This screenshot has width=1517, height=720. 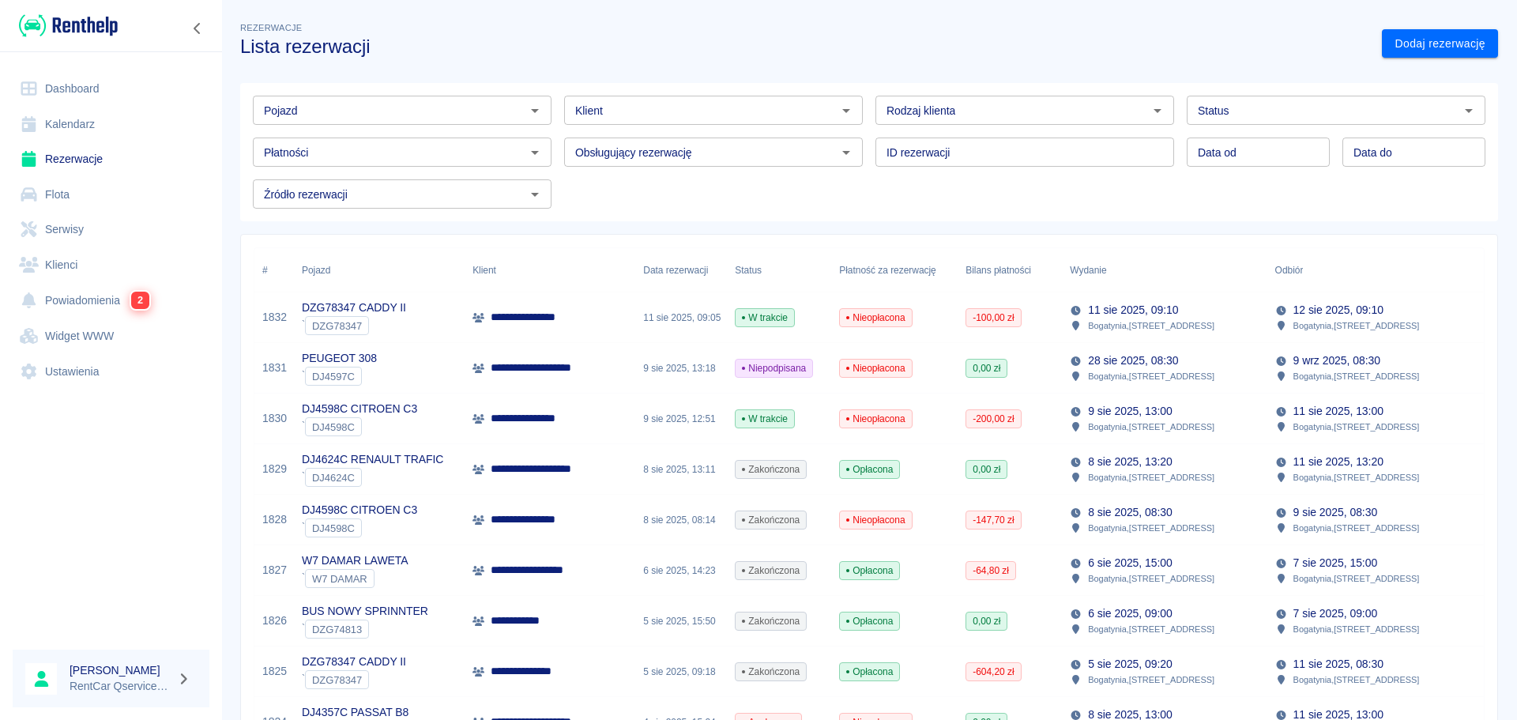 What do you see at coordinates (1130, 613) in the screenshot?
I see `p: 6 sie 2025, 09:00` at bounding box center [1130, 613].